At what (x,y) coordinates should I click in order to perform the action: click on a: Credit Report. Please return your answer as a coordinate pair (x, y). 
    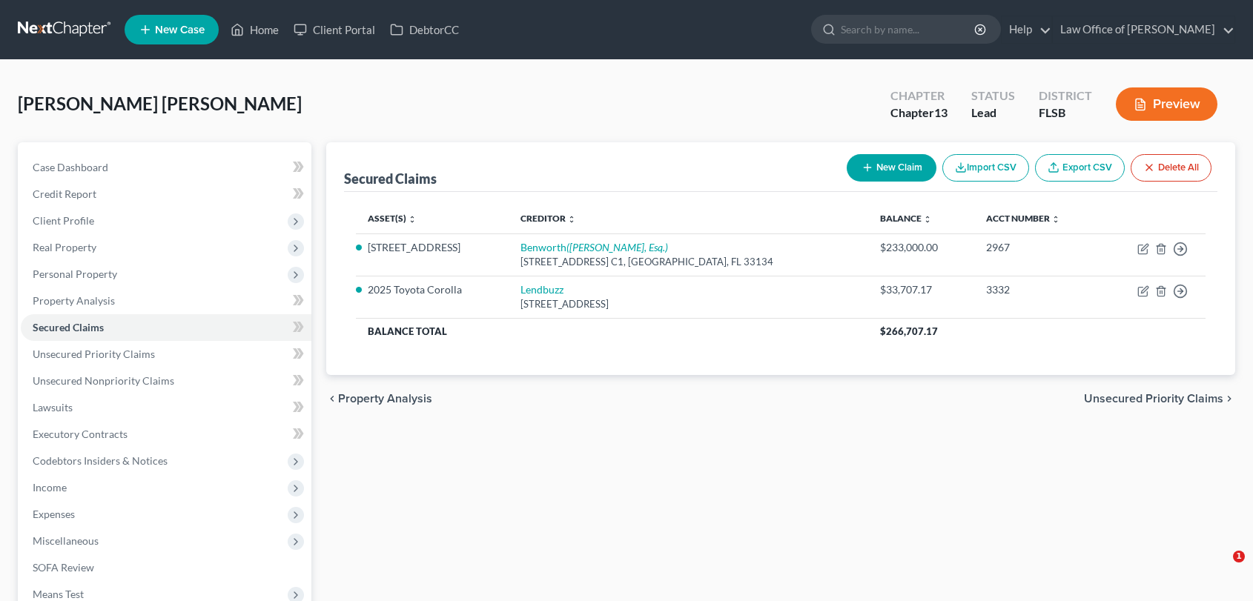
    Looking at the image, I should click on (166, 194).